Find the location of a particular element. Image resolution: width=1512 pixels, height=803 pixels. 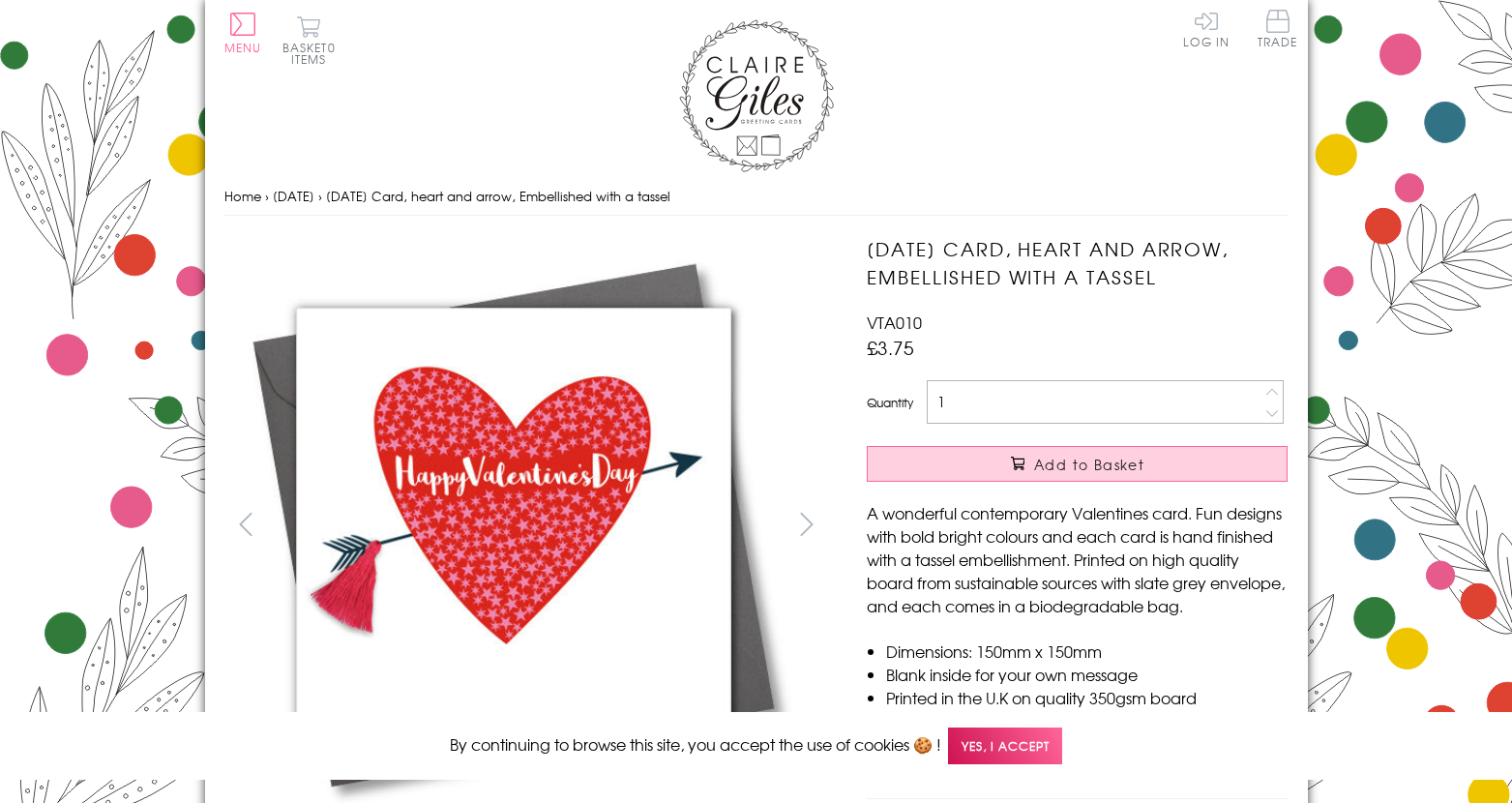

a: Trade is located at coordinates (1277, 30).